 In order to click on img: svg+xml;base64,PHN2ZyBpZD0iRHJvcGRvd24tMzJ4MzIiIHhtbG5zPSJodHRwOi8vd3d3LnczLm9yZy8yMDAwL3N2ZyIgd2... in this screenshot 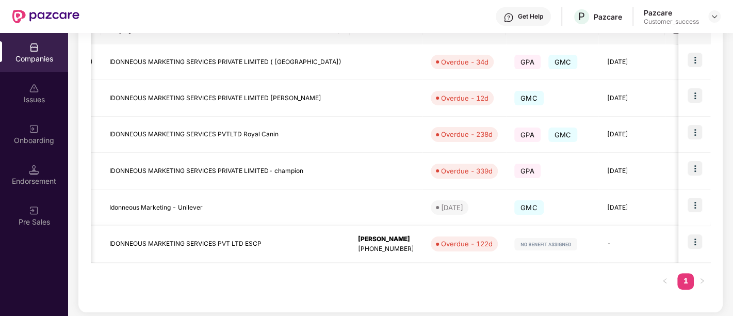, I will do `click(715, 17)`.